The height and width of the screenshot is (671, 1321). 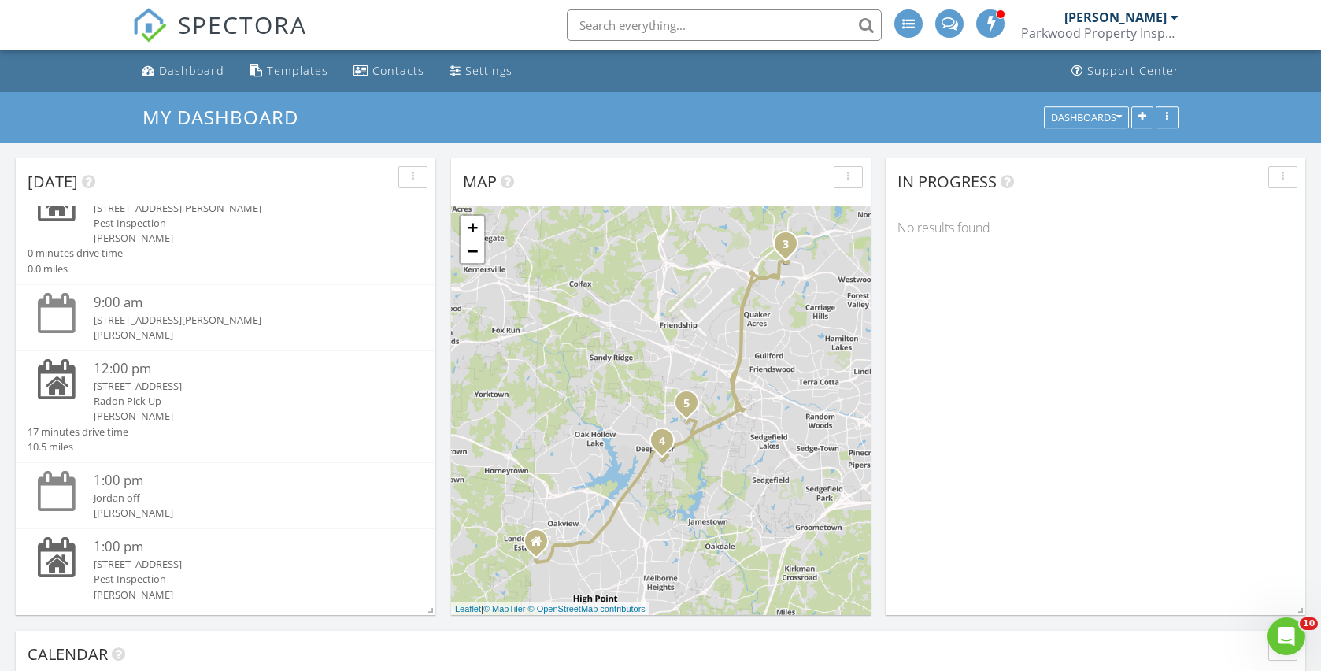 What do you see at coordinates (790, 248) in the screenshot?
I see `div: 10 Tannenbaum Cir, Greensboro, NC 27410` at bounding box center [790, 248].